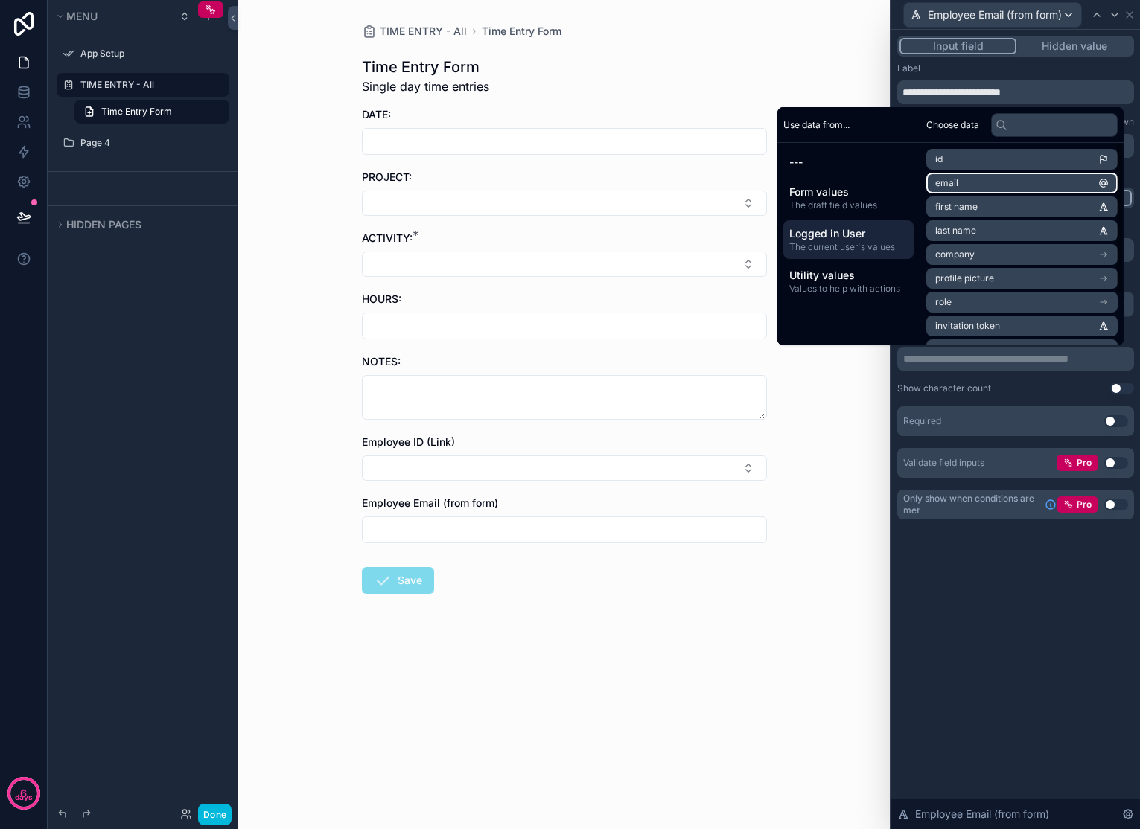 This screenshot has height=829, width=1140. I want to click on span: The current user's values, so click(848, 247).